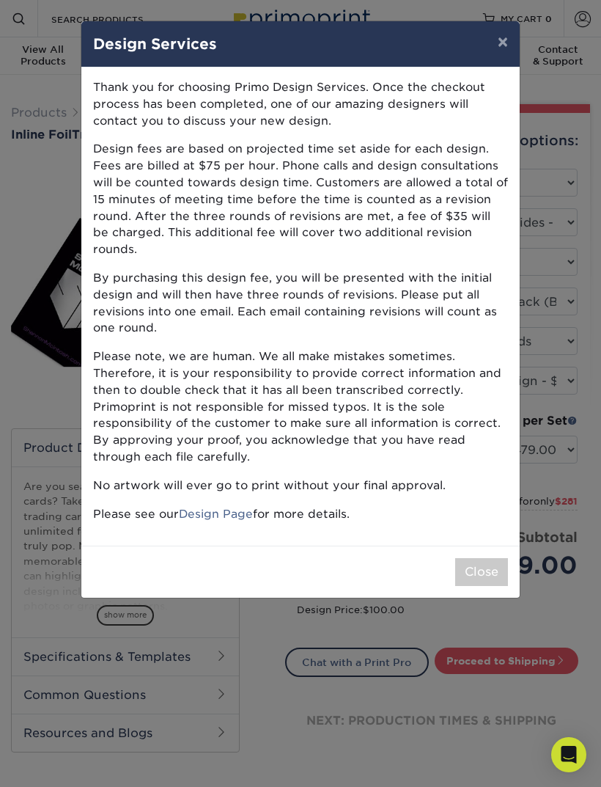 This screenshot has height=787, width=601. Describe the element at coordinates (482, 572) in the screenshot. I see `button: Close` at that location.